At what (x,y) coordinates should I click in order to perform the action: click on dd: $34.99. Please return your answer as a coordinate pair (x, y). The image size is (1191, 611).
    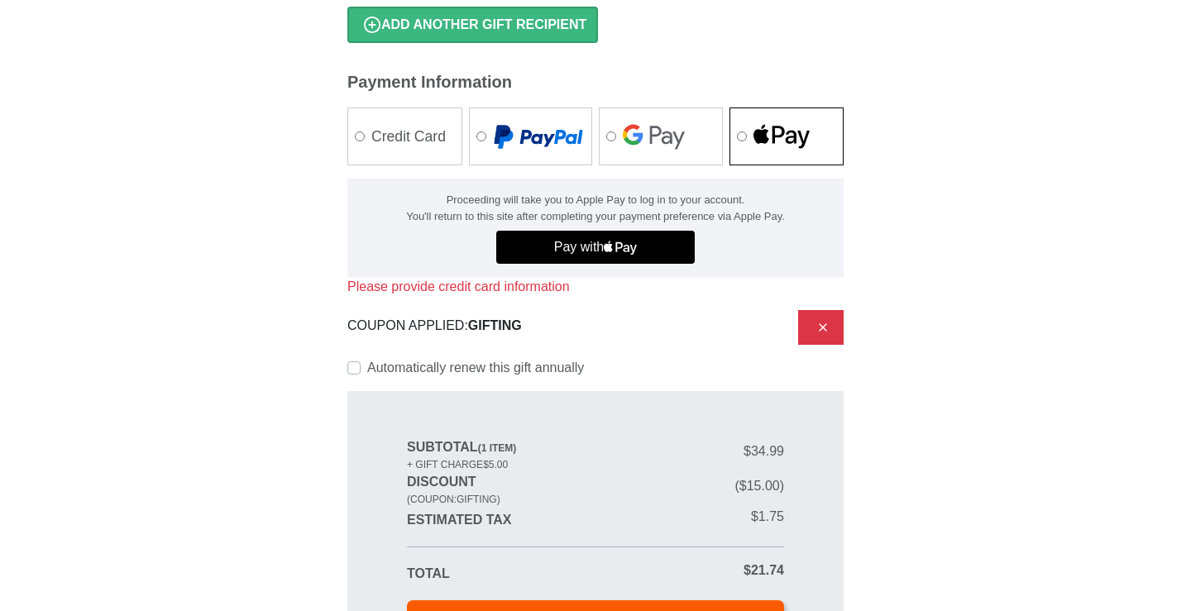
    Looking at the image, I should click on (690, 452).